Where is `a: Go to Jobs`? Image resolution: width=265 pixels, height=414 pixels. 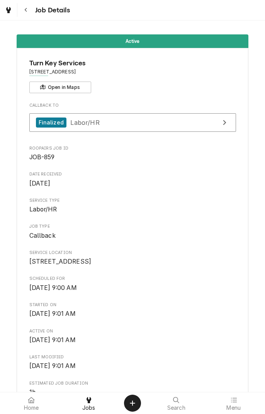
a: Go to Jobs is located at coordinates (9, 10).